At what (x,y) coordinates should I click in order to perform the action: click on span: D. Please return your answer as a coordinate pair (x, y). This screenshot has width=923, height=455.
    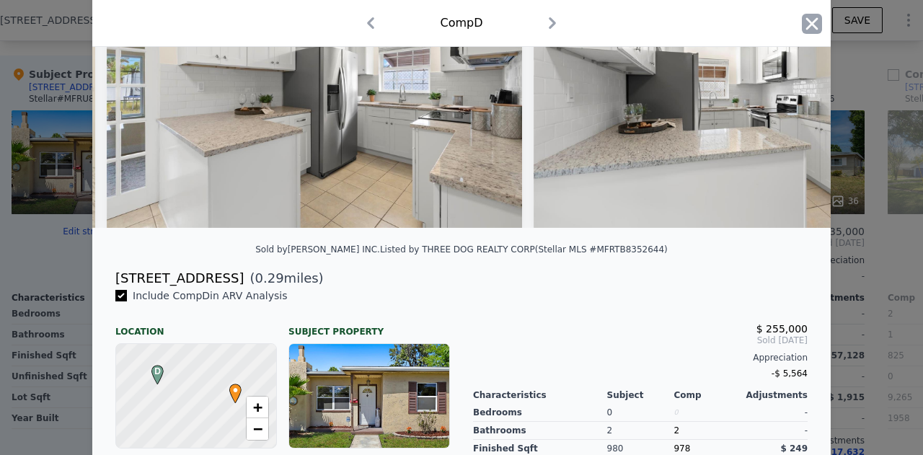
    Looking at the image, I should click on (157, 371).